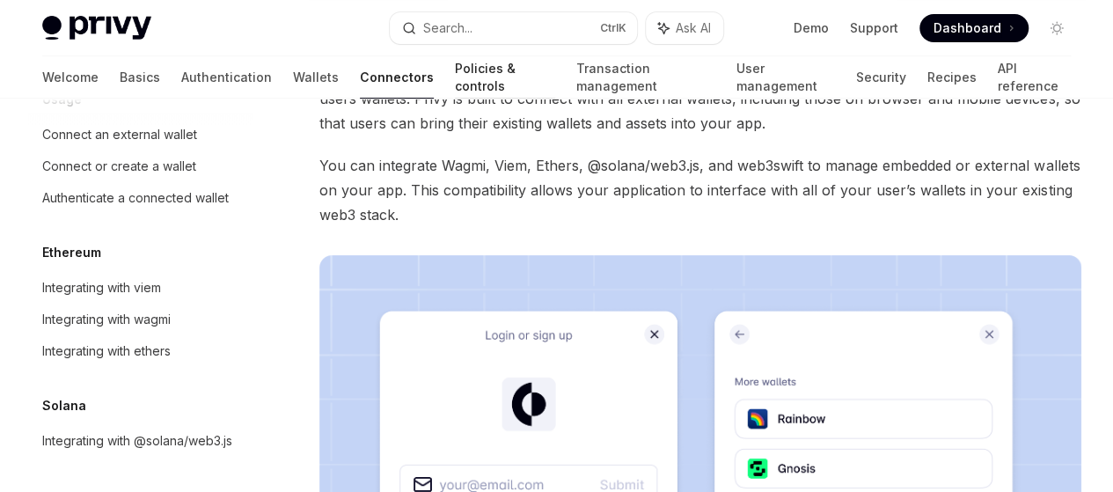  I want to click on h5: Solana, so click(64, 406).